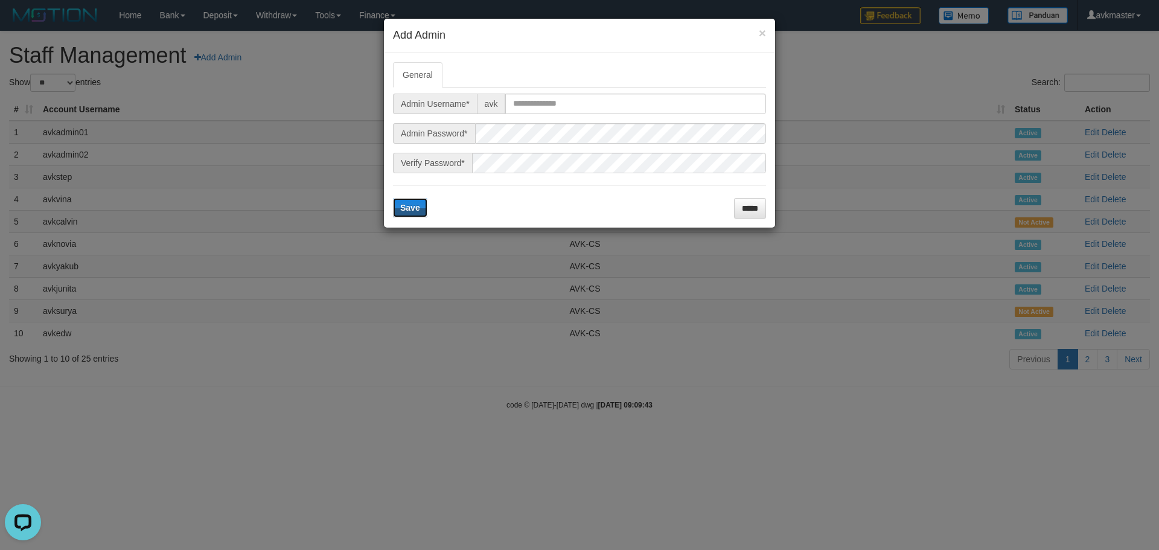 The width and height of the screenshot is (1159, 550). What do you see at coordinates (410, 208) in the screenshot?
I see `span: Save` at bounding box center [410, 208].